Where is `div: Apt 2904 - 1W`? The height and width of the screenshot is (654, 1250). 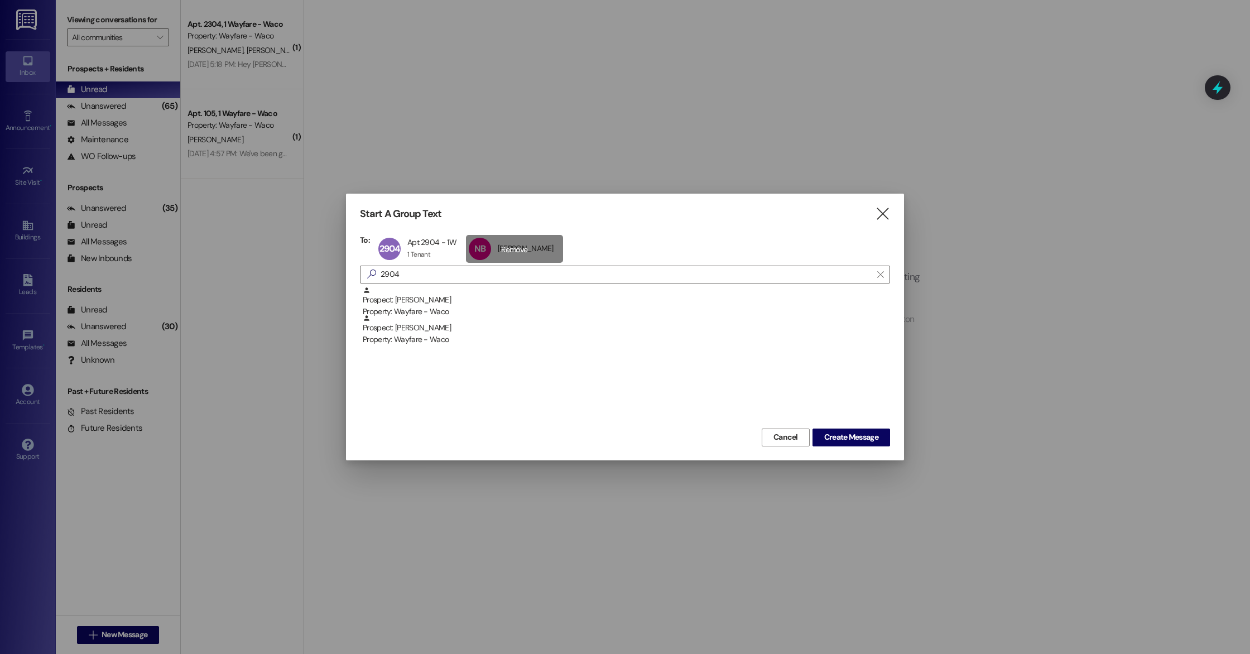 div: Apt 2904 - 1W is located at coordinates (432, 242).